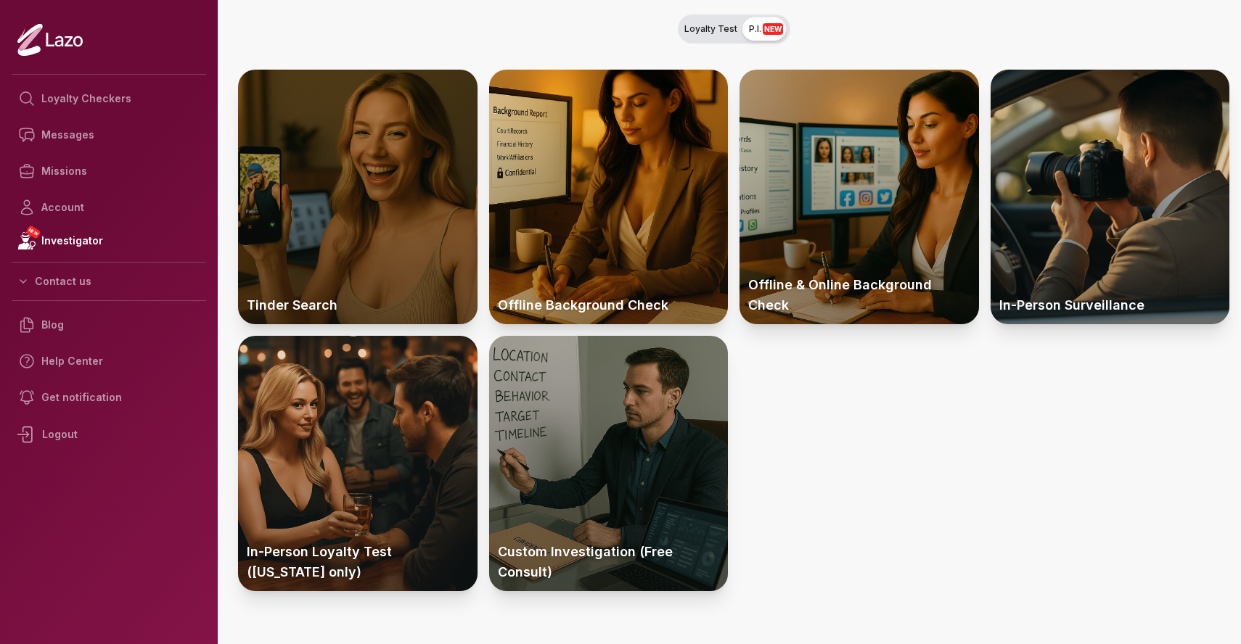 Image resolution: width=1241 pixels, height=644 pixels. What do you see at coordinates (358, 306) in the screenshot?
I see `p: Tinder Search` at bounding box center [358, 306].